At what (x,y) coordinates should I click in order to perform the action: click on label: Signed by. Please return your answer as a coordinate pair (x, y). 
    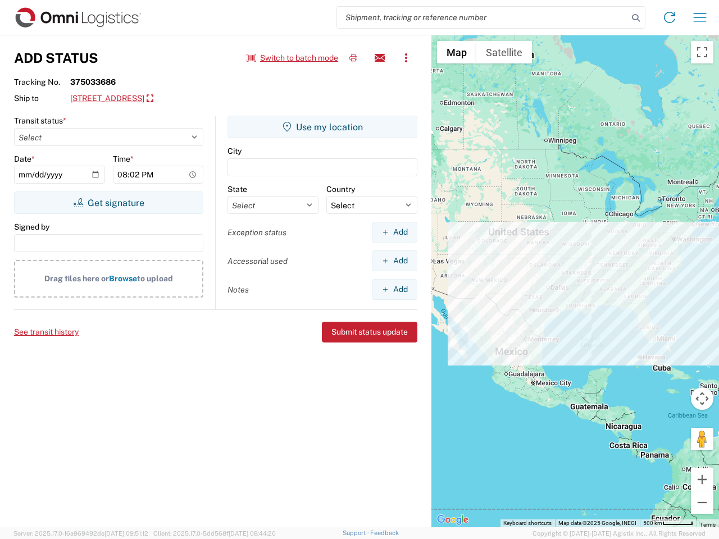
    Looking at the image, I should click on (31, 227).